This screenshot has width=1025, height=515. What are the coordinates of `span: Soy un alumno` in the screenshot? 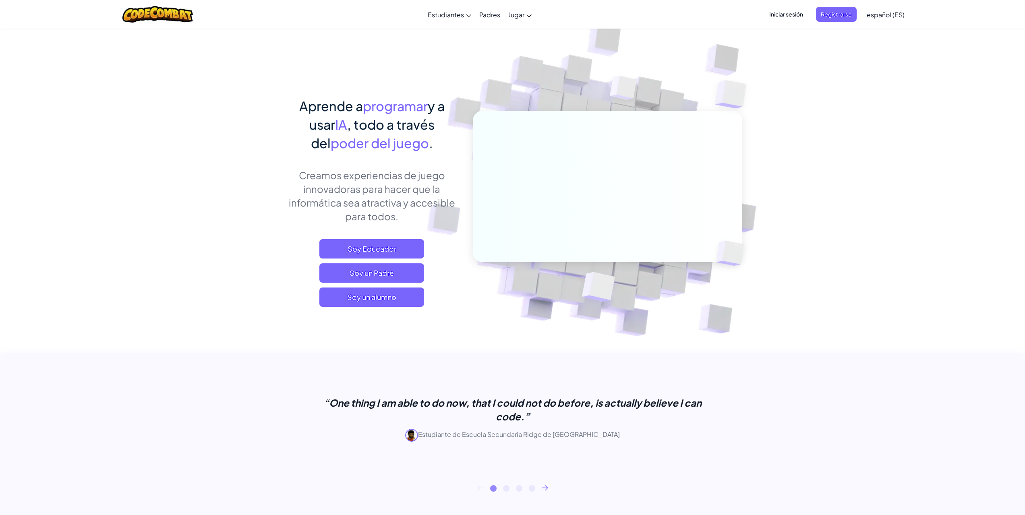 It's located at (372, 297).